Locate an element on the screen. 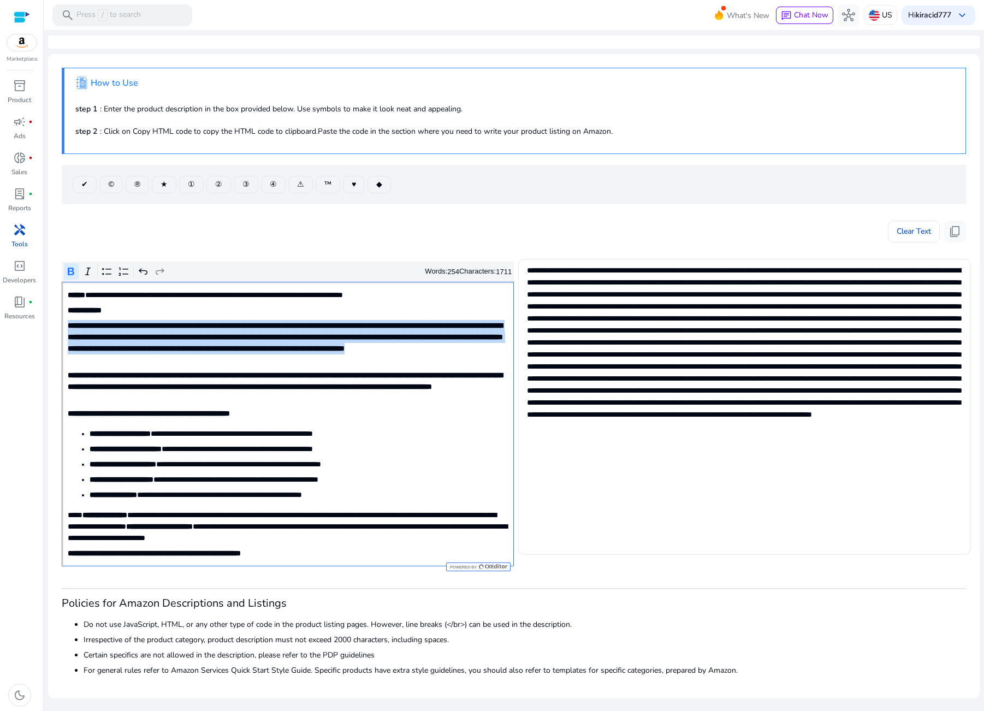 The height and width of the screenshot is (711, 984). p: Hi is located at coordinates (930, 15).